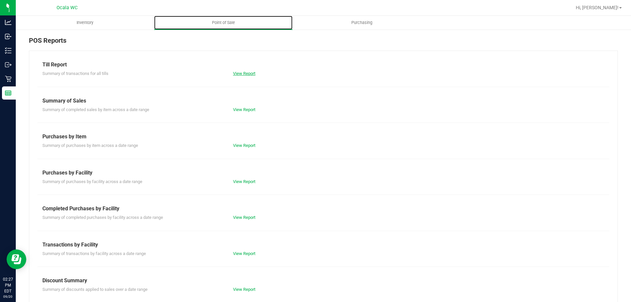  I want to click on div: Discount Summary, so click(324, 281).